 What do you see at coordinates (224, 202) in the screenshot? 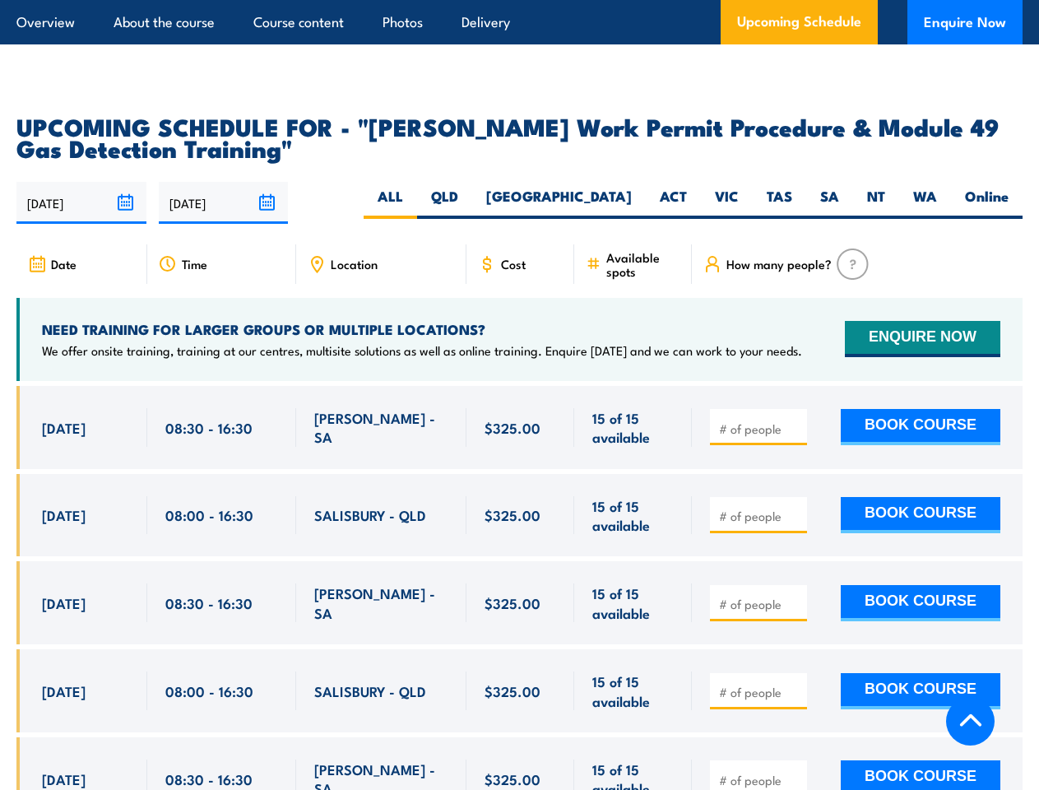
I see `input: To date` at bounding box center [224, 202].